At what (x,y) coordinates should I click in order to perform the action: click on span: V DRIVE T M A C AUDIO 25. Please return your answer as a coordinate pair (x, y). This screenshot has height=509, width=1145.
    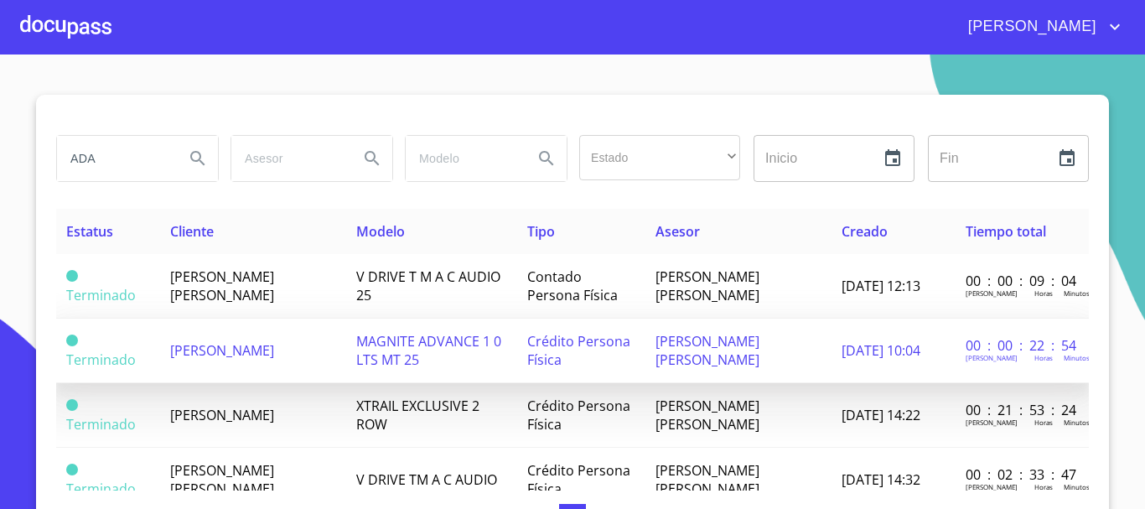
    Looking at the image, I should click on (428, 286).